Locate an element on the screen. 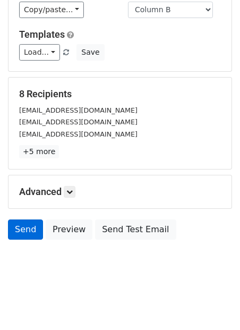  button: Save is located at coordinates (90, 52).